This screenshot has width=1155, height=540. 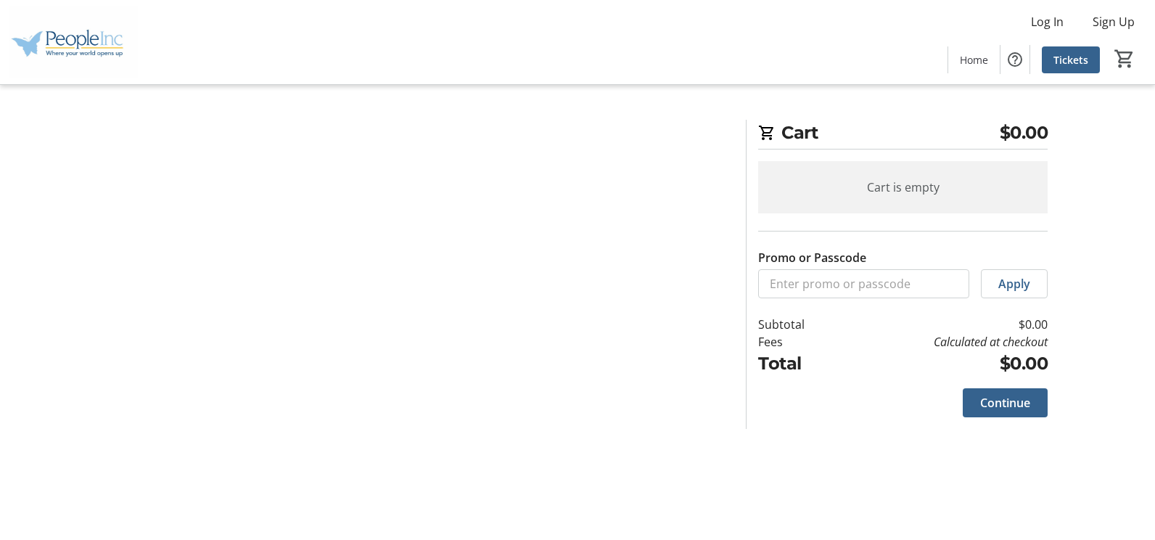 I want to click on a: Home, so click(x=973, y=59).